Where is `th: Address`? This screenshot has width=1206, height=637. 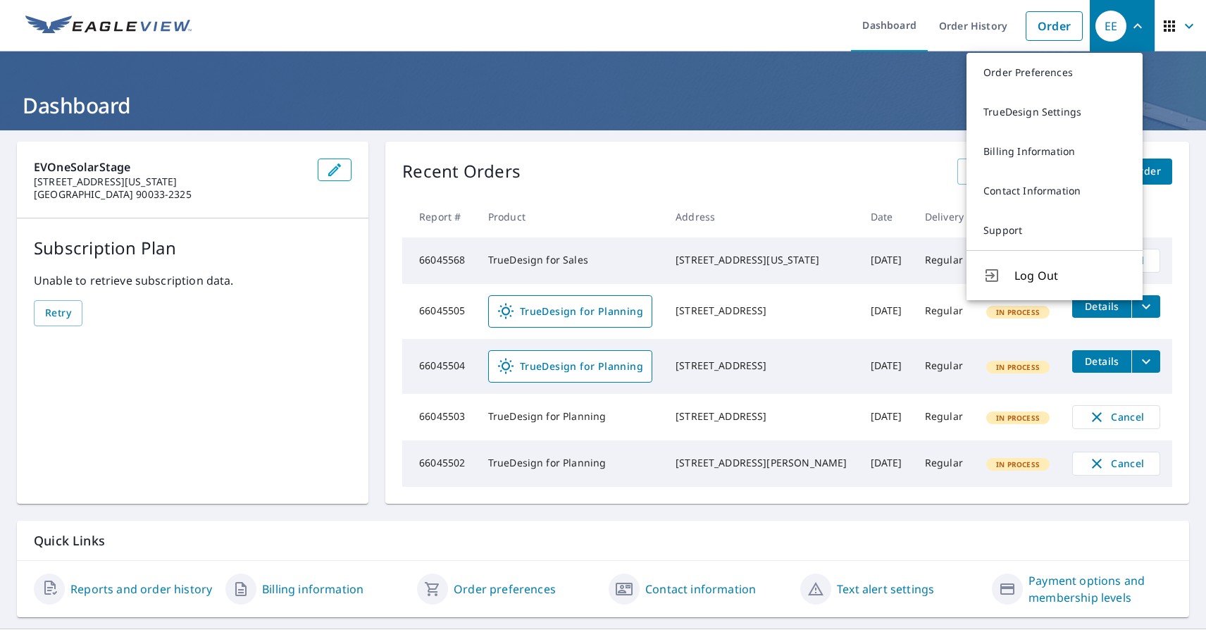
th: Address is located at coordinates (761, 216).